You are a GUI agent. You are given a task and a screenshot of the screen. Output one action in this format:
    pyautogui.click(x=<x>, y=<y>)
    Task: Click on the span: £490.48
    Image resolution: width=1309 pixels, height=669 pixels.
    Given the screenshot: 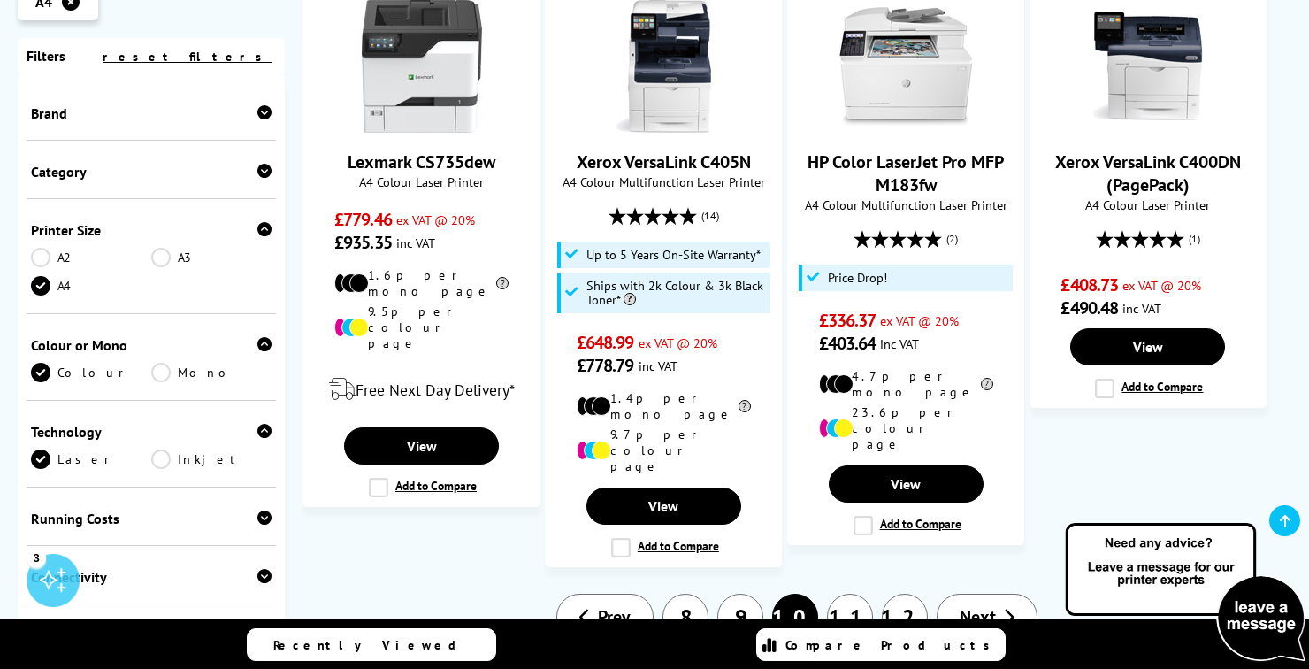 What is the action you would take?
    pyautogui.click(x=1089, y=308)
    